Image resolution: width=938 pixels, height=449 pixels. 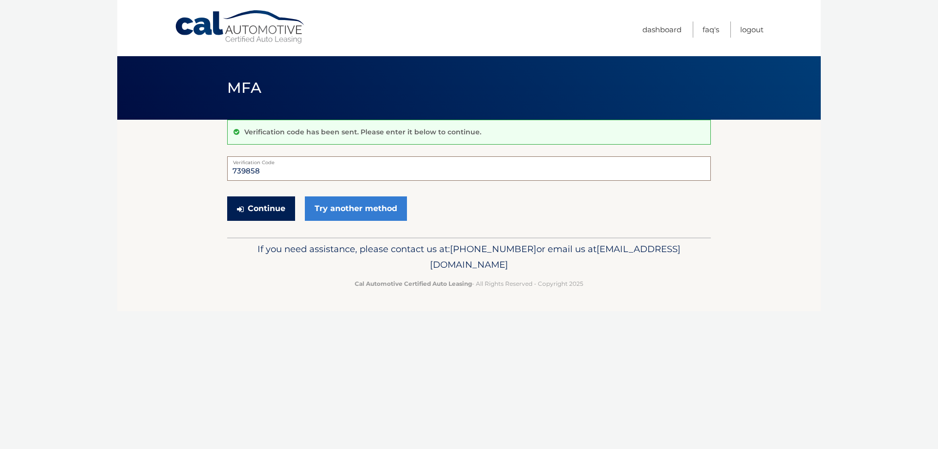 What do you see at coordinates (469, 257) in the screenshot?
I see `p: If you need assistance, please contact us at: or email us at` at bounding box center [469, 257].